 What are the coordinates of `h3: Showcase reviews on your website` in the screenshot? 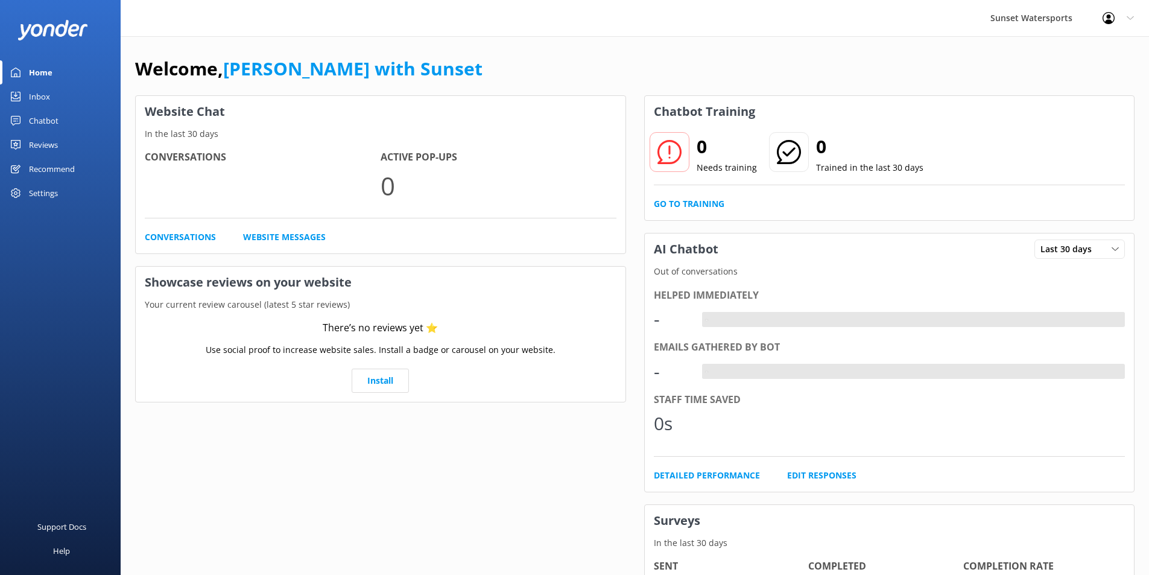 It's located at (381, 282).